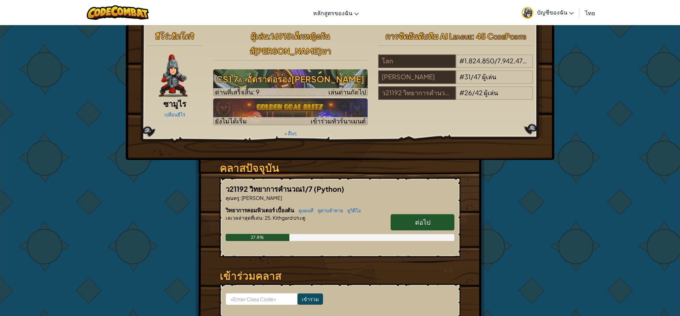  Describe the element at coordinates (162, 36) in the screenshot. I see `span: ฮีโร่` at that location.